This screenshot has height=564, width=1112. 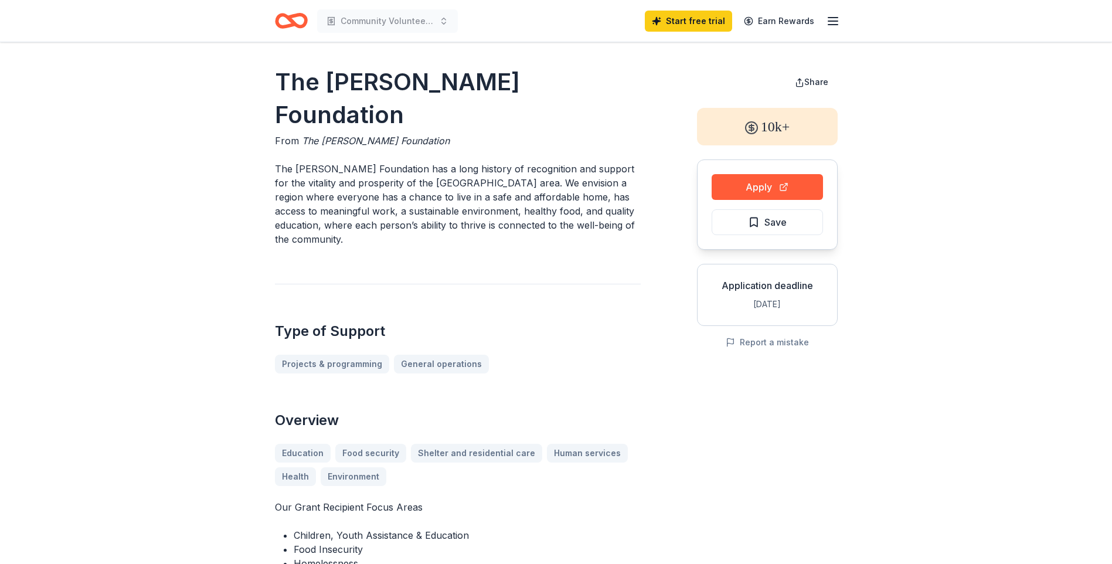 What do you see at coordinates (458, 141) in the screenshot?
I see `div: From` at bounding box center [458, 141].